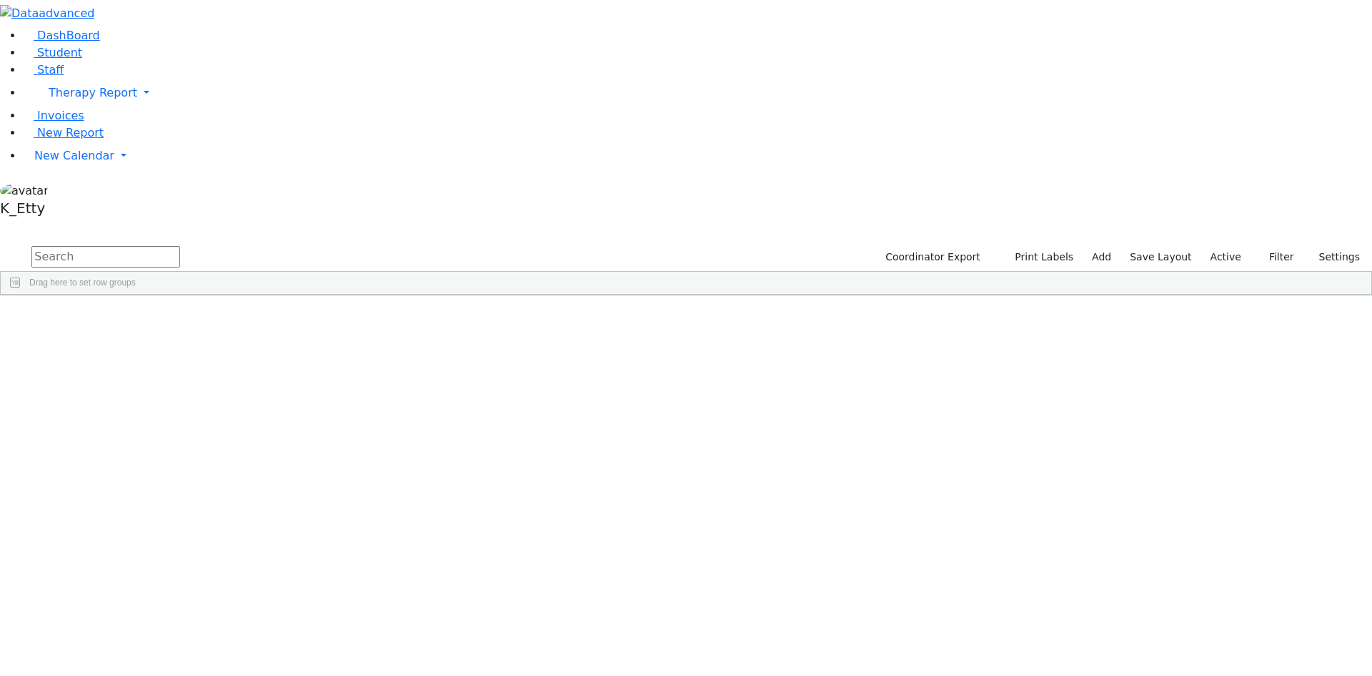 The width and height of the screenshot is (1372, 676). I want to click on a: Add, so click(1102, 257).